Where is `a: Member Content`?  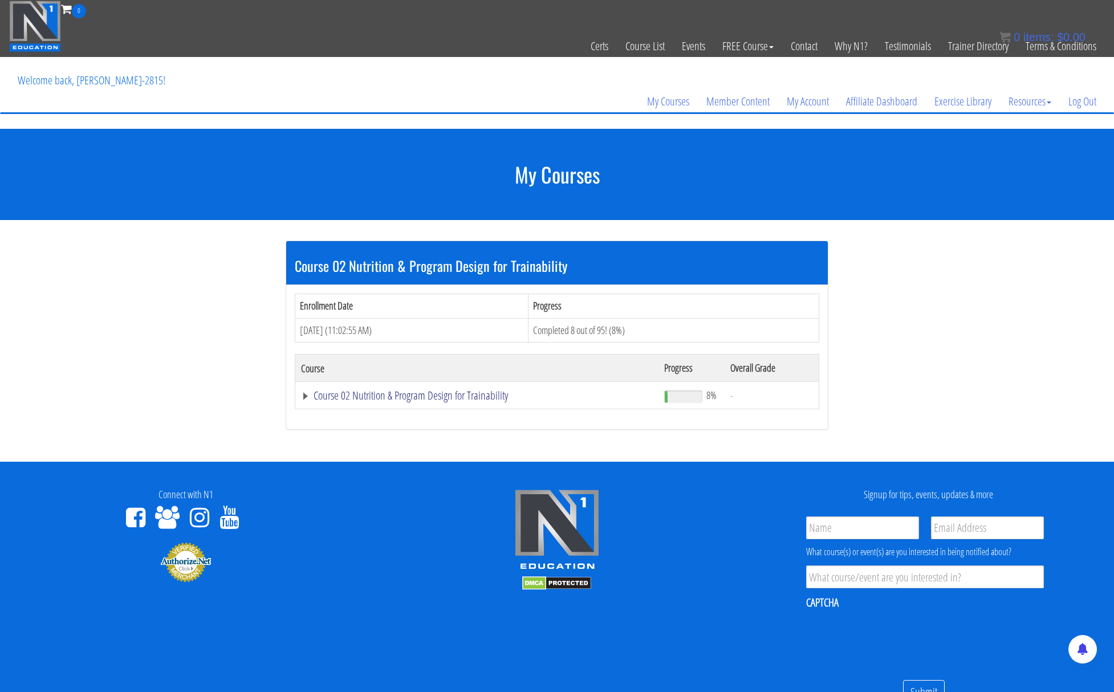 a: Member Content is located at coordinates (738, 101).